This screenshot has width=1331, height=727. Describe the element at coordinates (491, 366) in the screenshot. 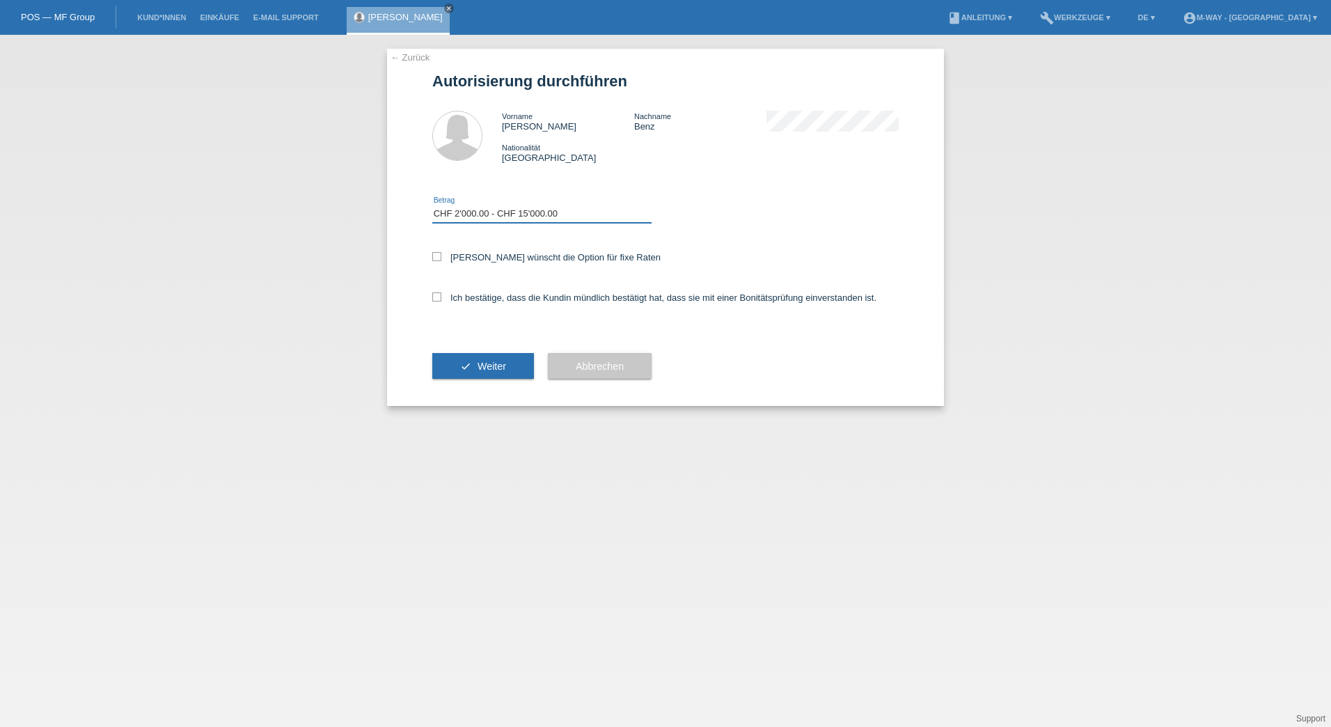

I see `span: Weiter` at that location.